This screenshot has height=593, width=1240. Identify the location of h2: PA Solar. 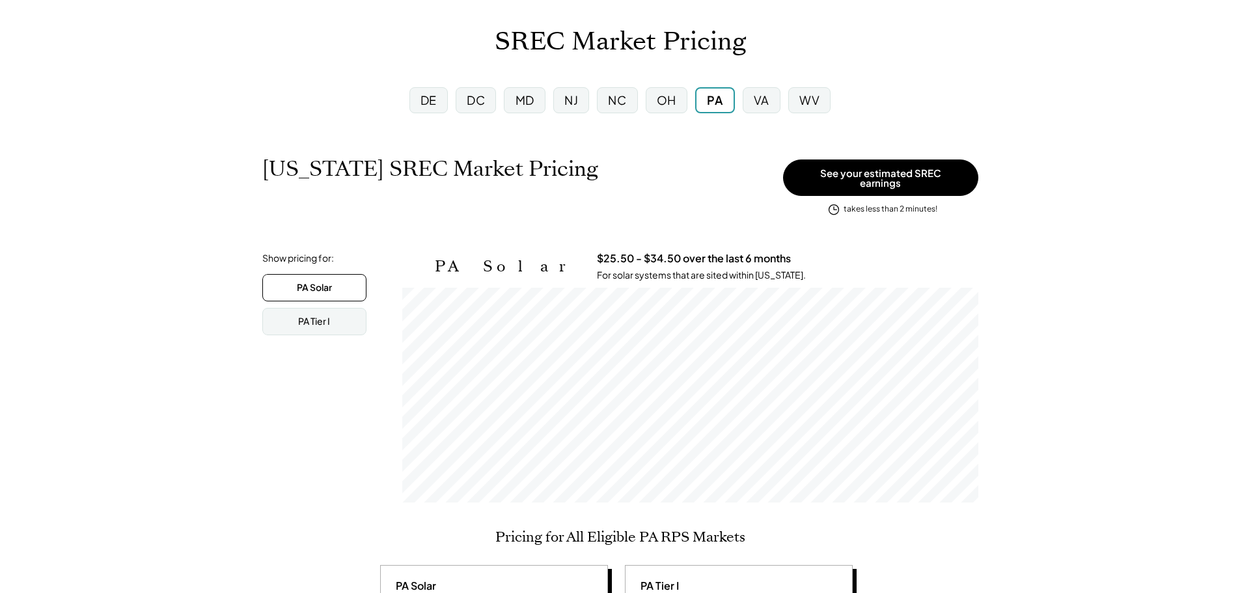
(506, 266).